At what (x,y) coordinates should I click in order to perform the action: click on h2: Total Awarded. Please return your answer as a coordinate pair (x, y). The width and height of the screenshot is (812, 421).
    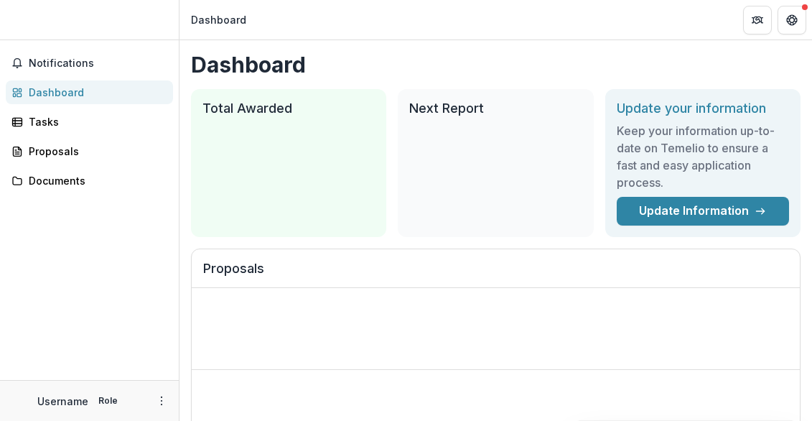
    Looking at the image, I should click on (289, 108).